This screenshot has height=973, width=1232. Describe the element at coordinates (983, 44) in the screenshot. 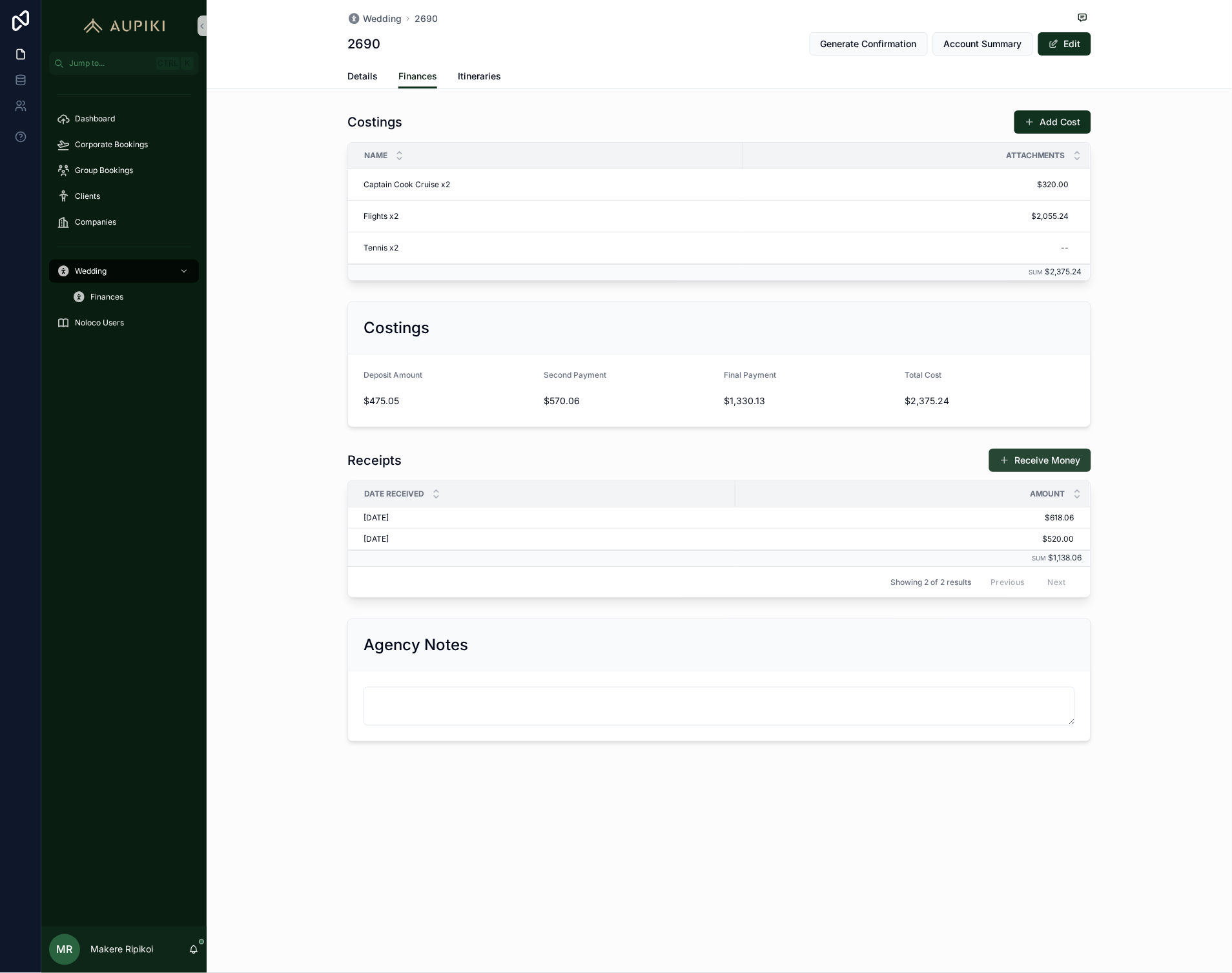

I see `button: Account Summary` at that location.